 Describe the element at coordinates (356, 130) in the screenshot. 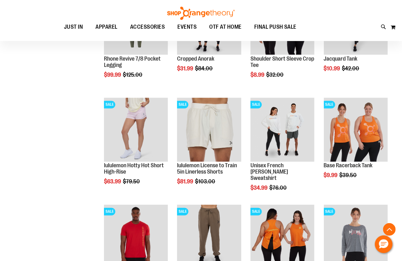

I see `img: Product image for Base Racerback Tank` at that location.